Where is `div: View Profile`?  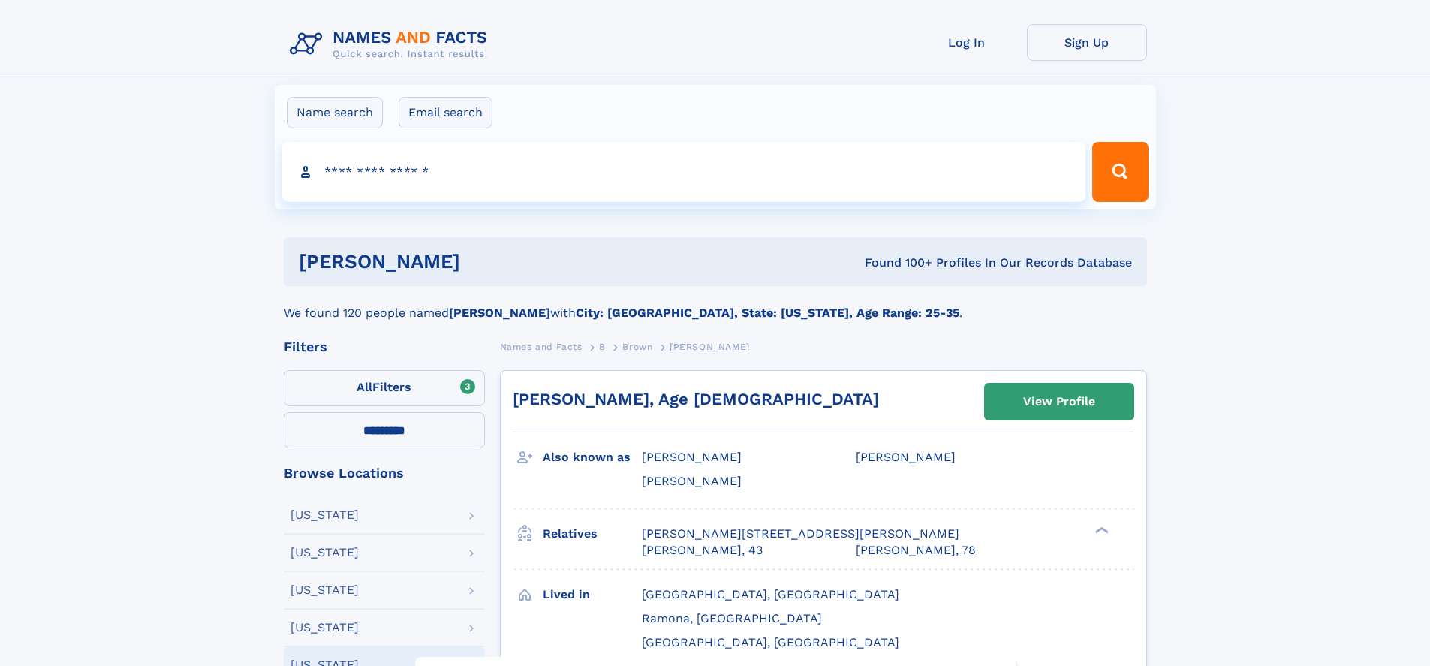 div: View Profile is located at coordinates (1059, 402).